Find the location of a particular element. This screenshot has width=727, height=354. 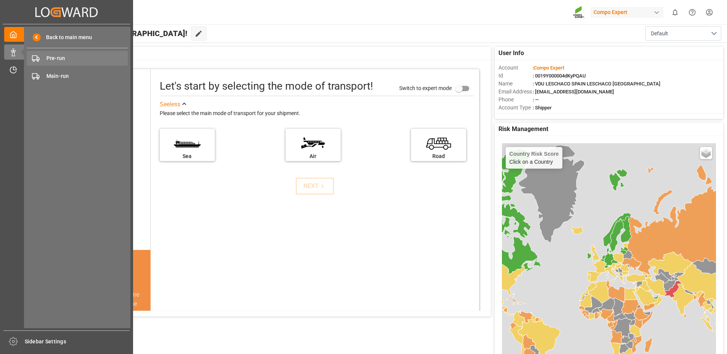

span: Name is located at coordinates (515, 84).